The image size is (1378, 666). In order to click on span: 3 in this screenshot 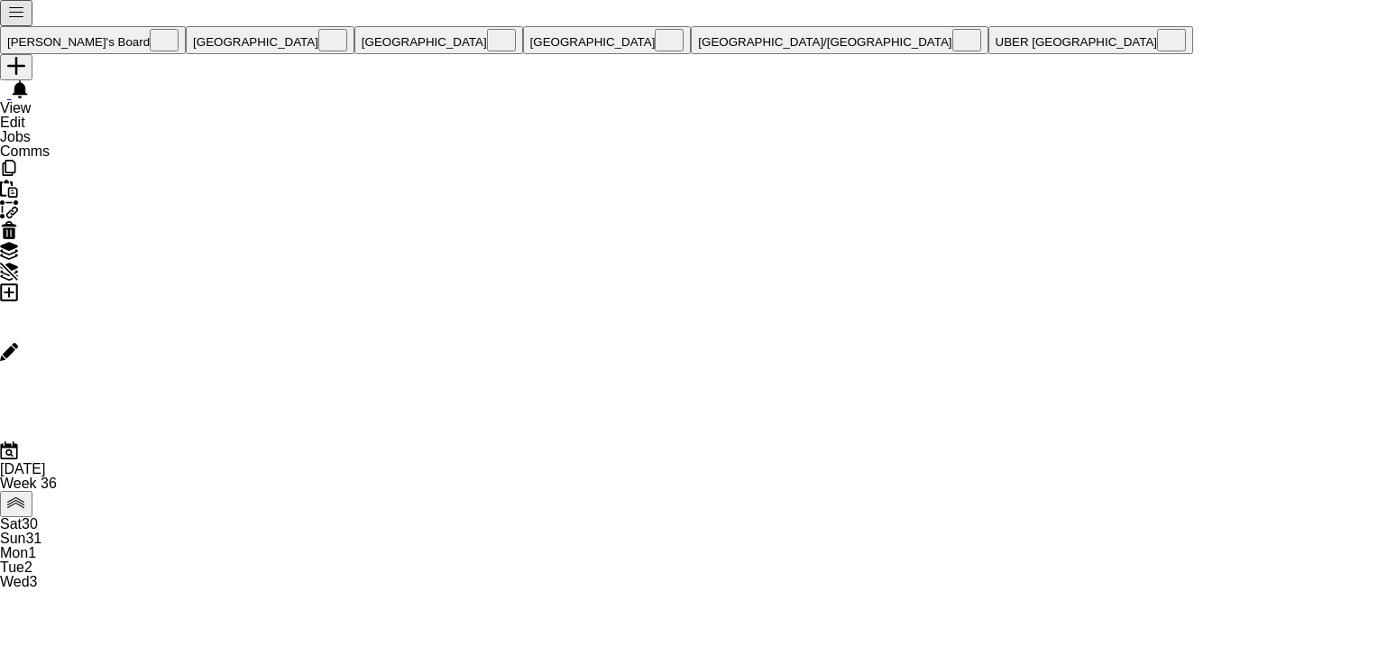, I will do `click(33, 581)`.